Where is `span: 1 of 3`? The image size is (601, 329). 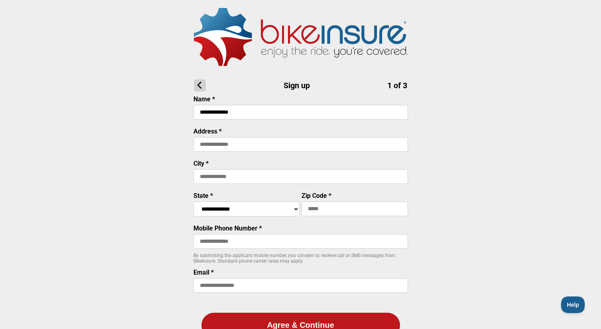 span: 1 of 3 is located at coordinates (397, 85).